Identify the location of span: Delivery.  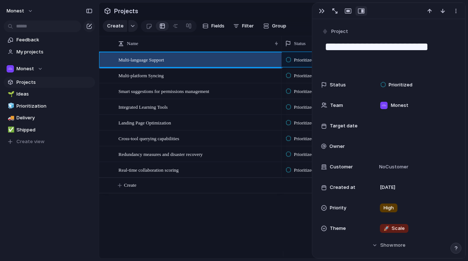
(54, 118).